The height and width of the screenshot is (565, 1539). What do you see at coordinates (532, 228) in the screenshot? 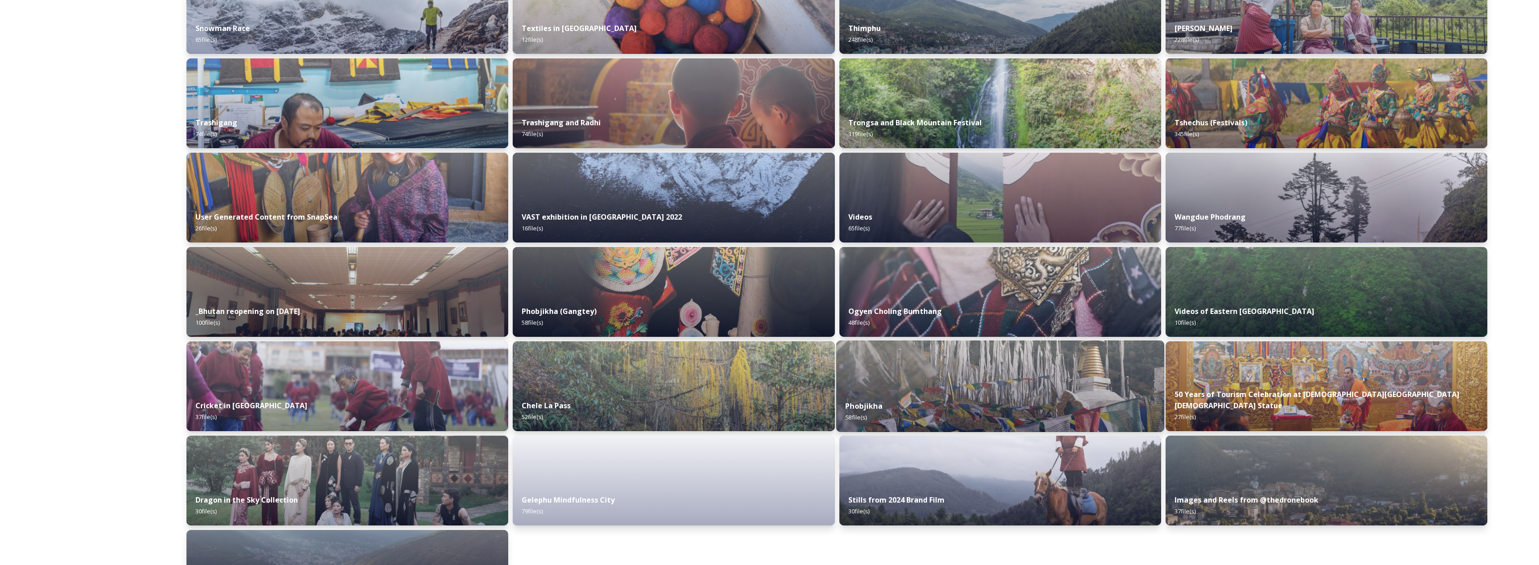
I see `span: 16 file(s)` at bounding box center [532, 228].